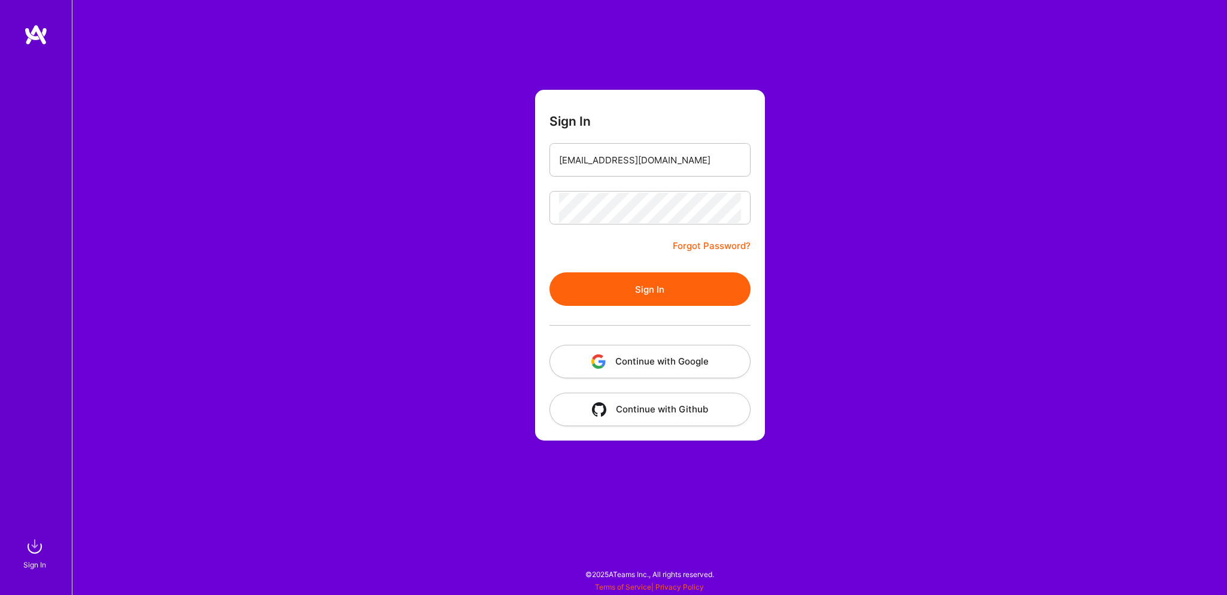 The height and width of the screenshot is (595, 1227). I want to click on button: Continue with Google, so click(650, 361).